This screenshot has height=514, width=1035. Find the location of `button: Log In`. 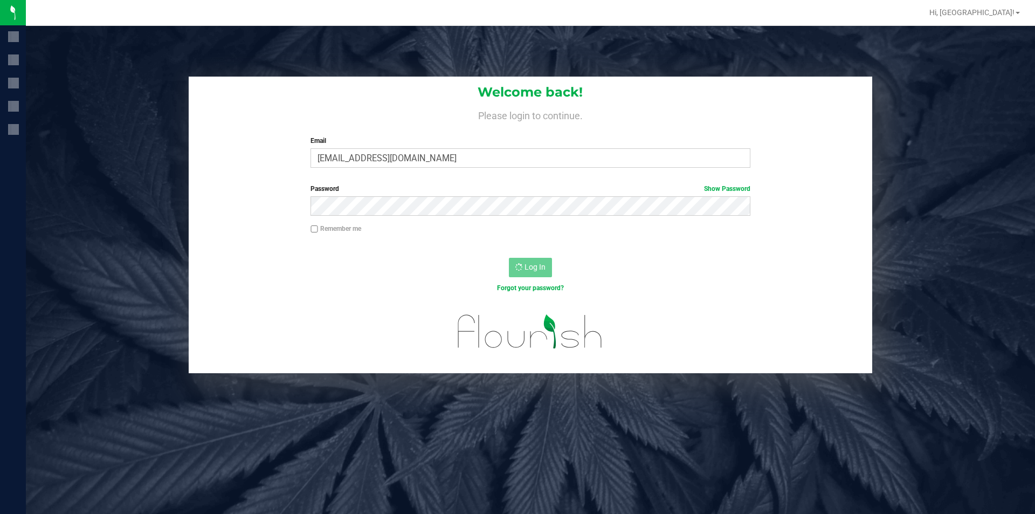

button: Log In is located at coordinates (531, 267).